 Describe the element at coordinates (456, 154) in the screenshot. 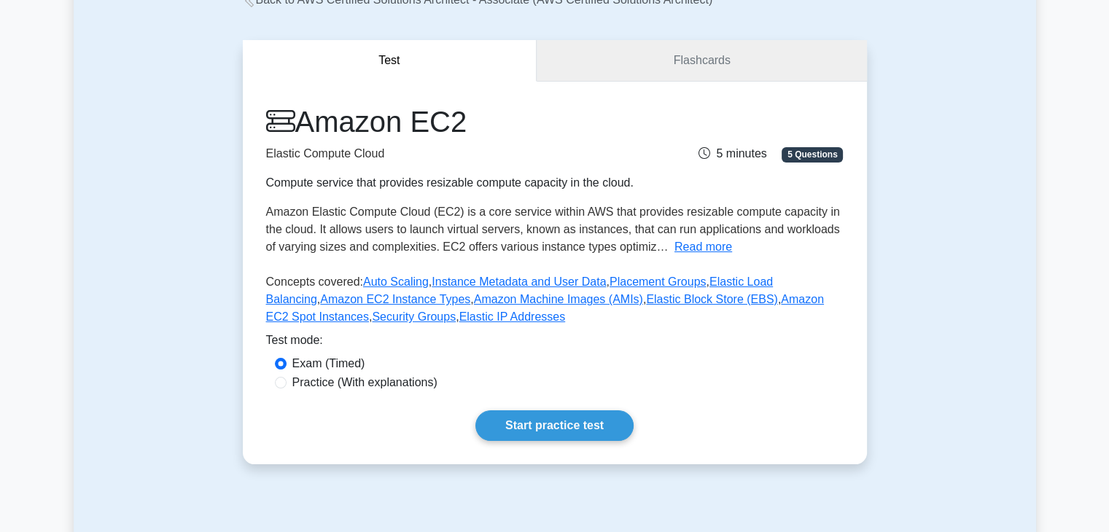

I see `p: Elastic Compute Cloud` at that location.